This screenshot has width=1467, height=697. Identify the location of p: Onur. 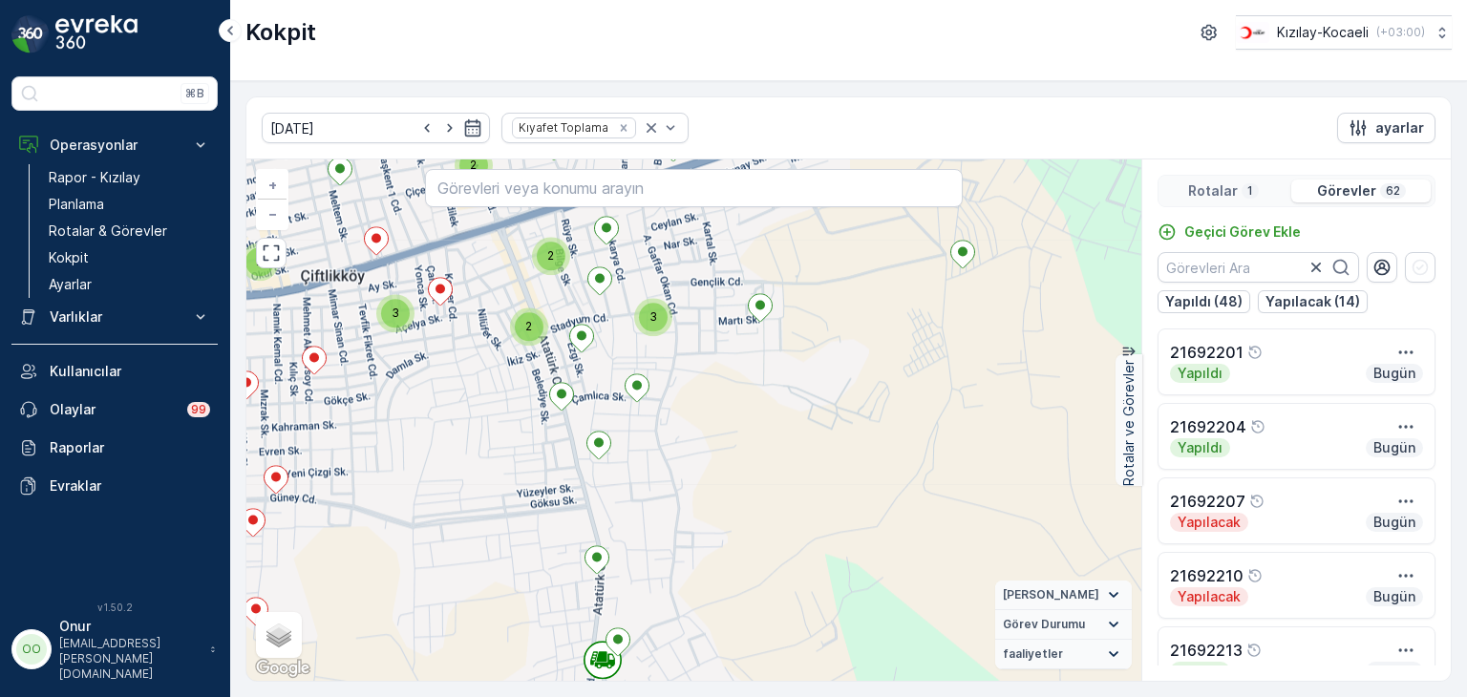
(130, 627).